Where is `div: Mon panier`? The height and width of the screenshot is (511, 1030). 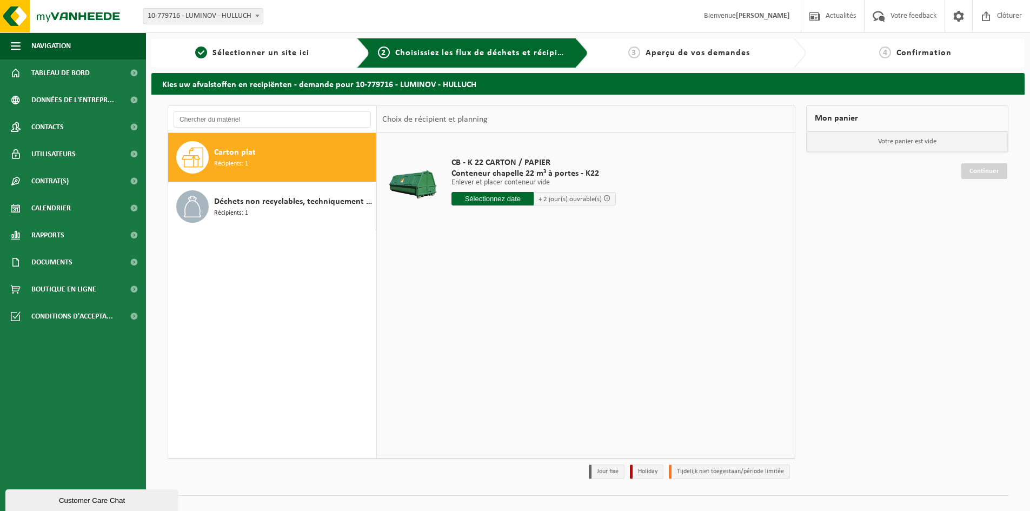 div: Mon panier is located at coordinates (907, 118).